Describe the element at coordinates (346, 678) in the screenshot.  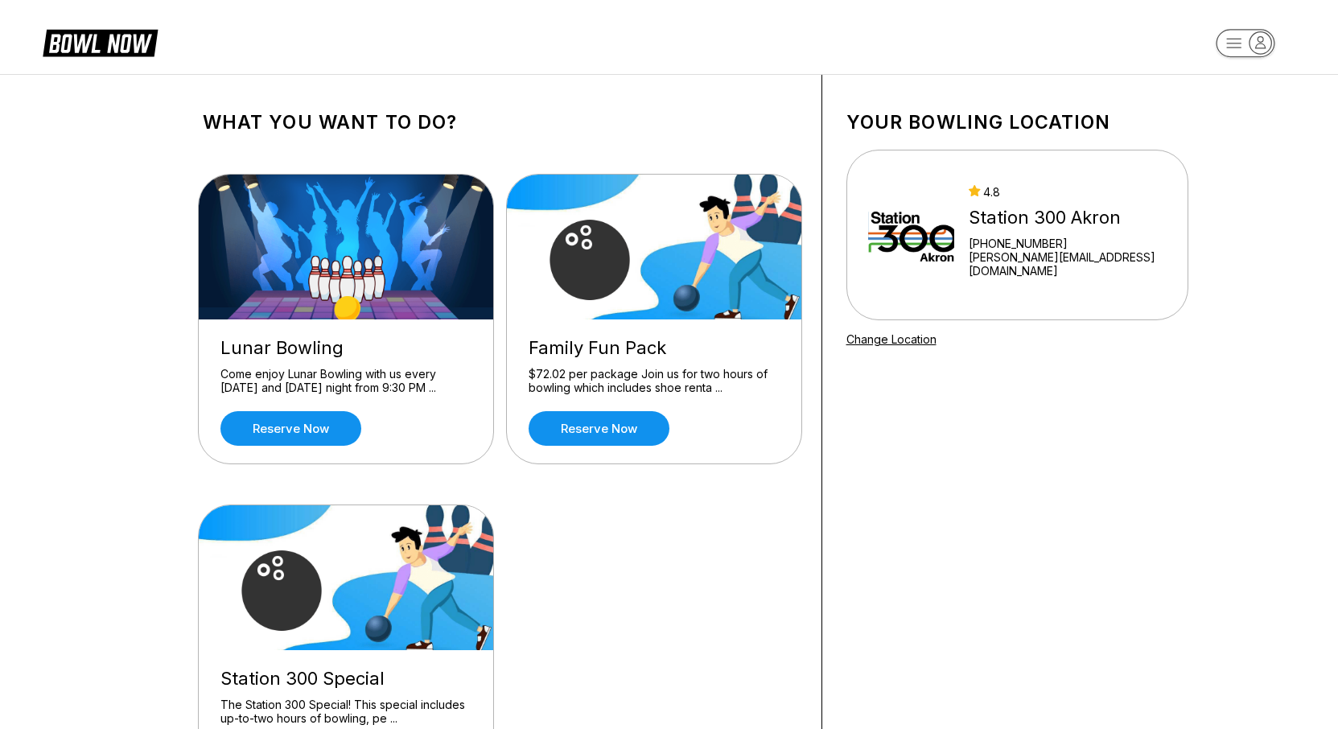
I see `div: Station 300 Special` at that location.